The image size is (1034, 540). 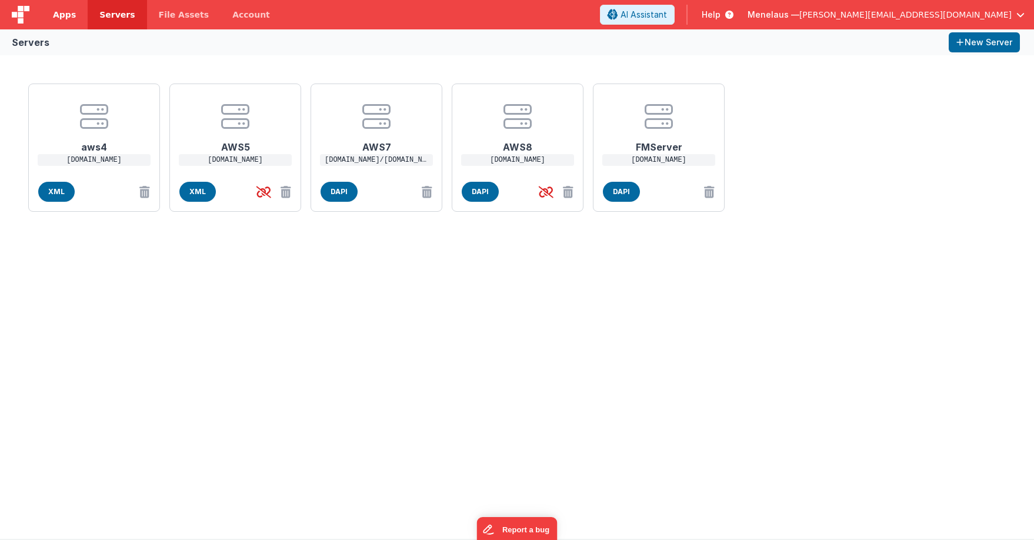 I want to click on h1: AWS7, so click(x=376, y=142).